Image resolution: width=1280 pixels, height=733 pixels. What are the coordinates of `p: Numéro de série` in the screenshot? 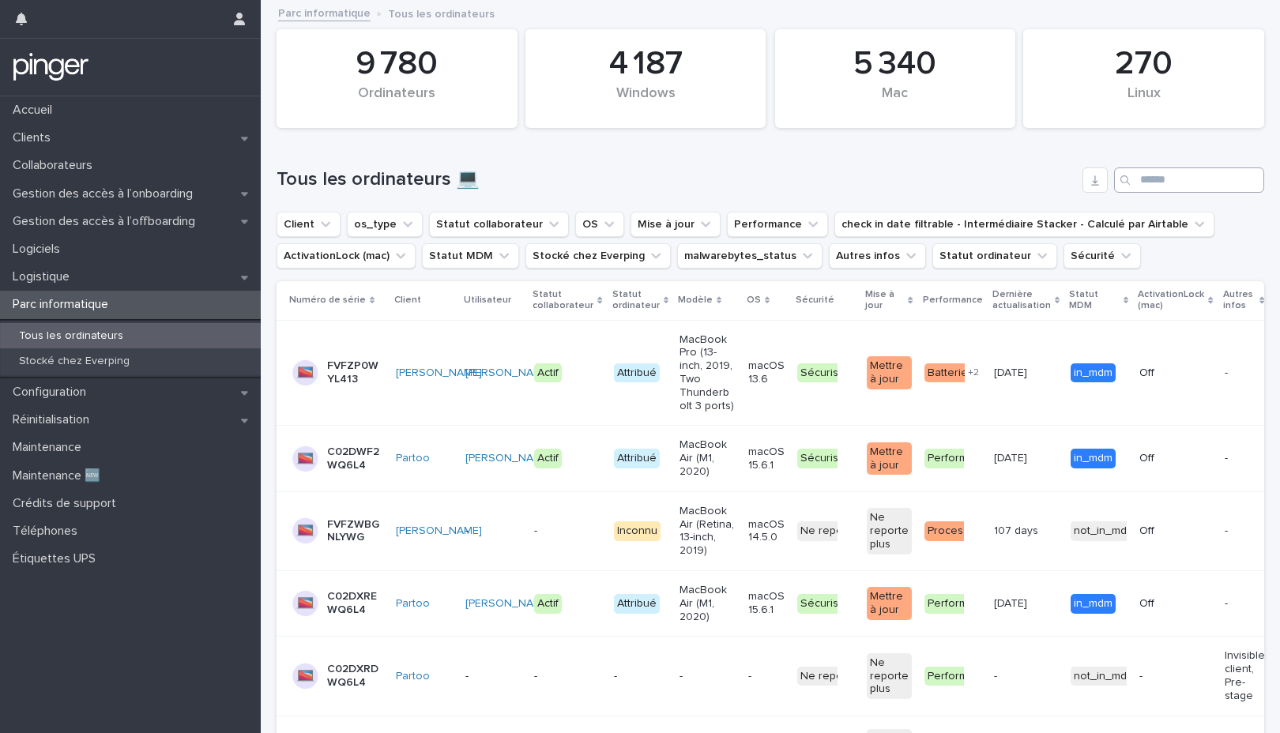 It's located at (327, 300).